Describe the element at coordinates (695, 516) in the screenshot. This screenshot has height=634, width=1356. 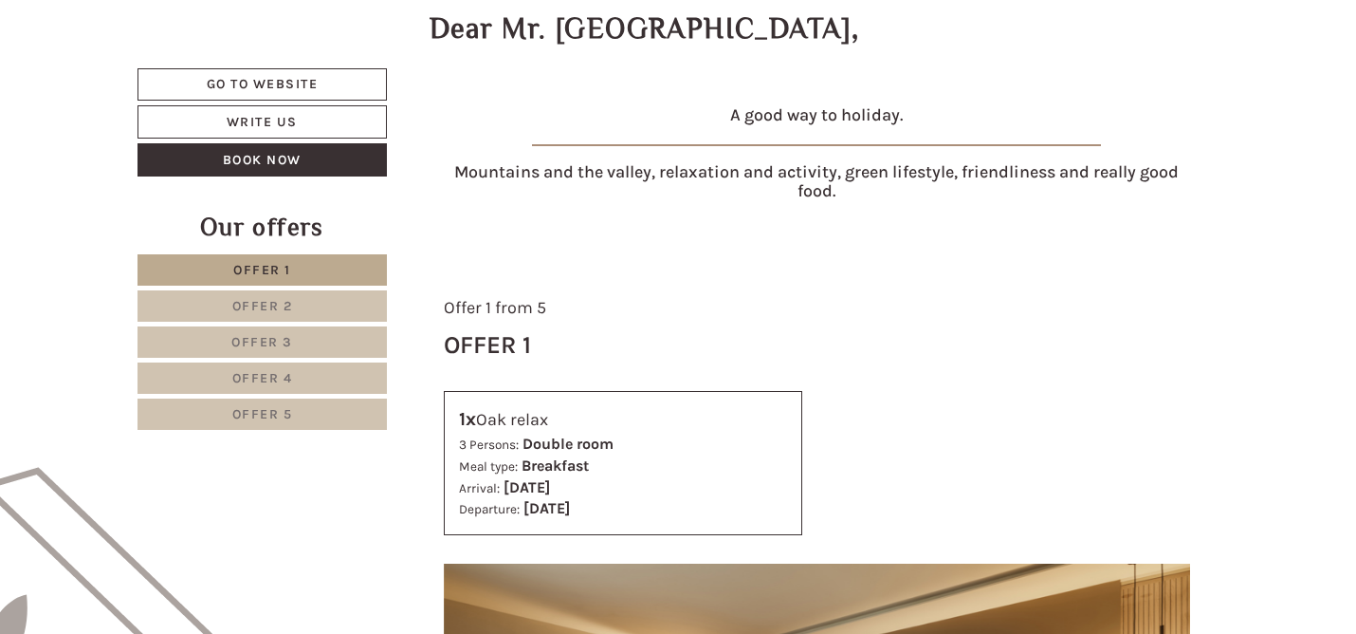
I see `button: Send` at that location.